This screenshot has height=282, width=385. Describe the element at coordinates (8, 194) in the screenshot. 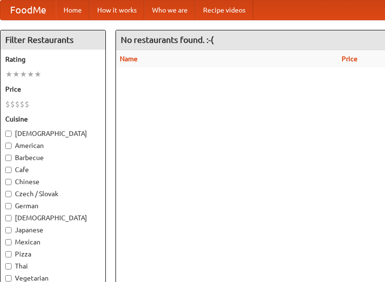

I see `input: Czech / Slovak` at that location.